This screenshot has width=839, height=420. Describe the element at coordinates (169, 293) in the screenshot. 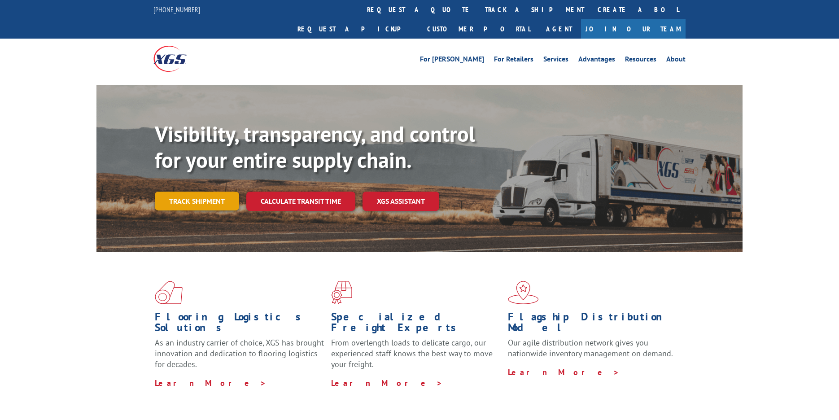

I see `img: xgs-icon-total-supply-chain-intelligence-red` at that location.